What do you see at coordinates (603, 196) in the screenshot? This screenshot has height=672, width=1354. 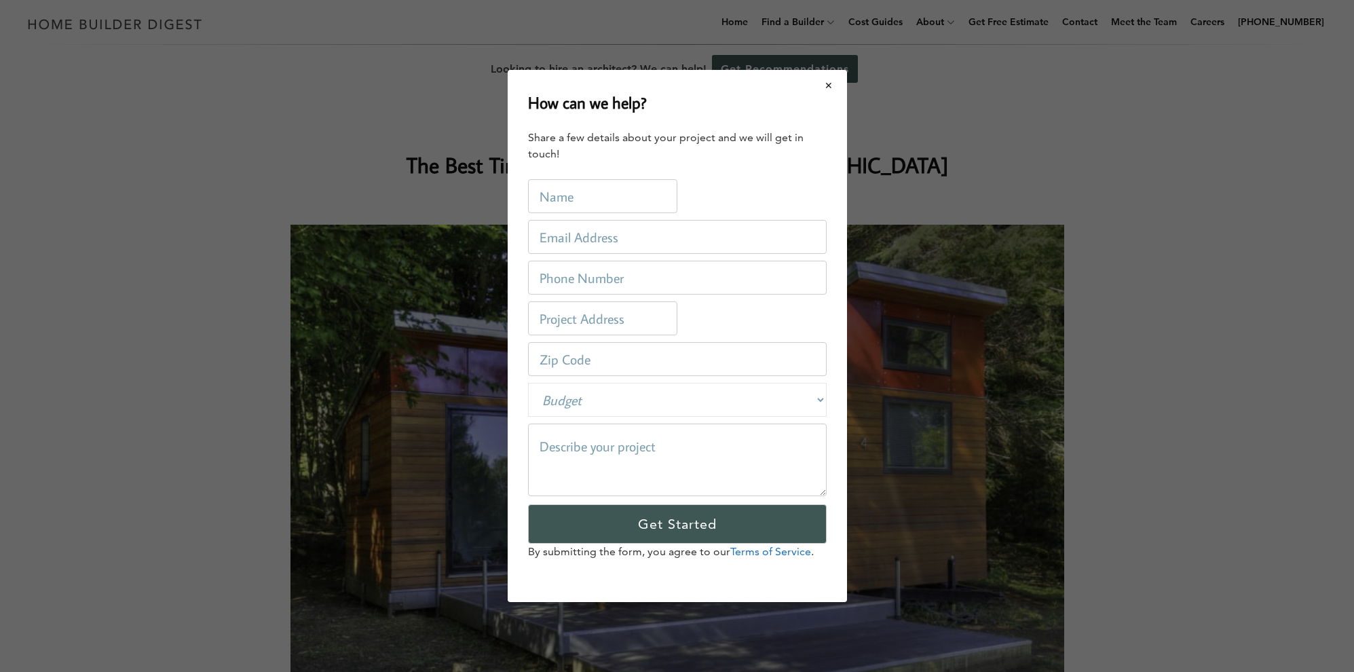 I see `input: Name` at bounding box center [603, 196].